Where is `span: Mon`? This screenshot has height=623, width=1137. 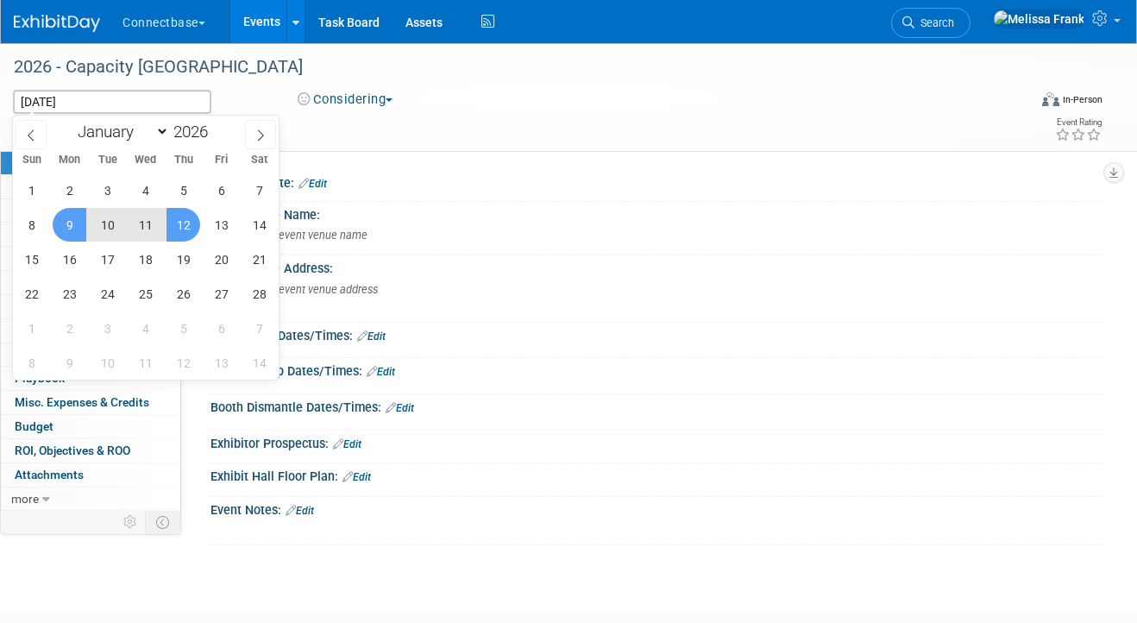 span: Mon is located at coordinates (70, 160).